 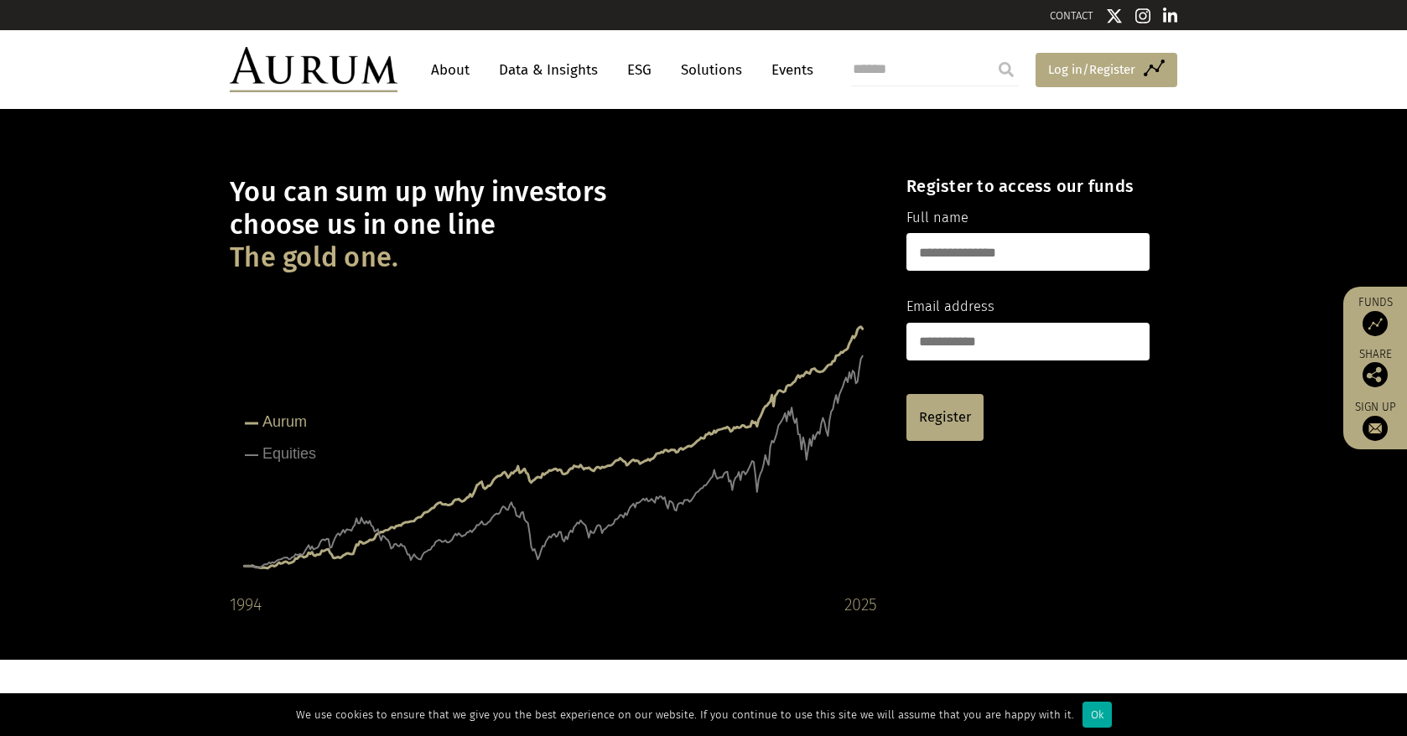 What do you see at coordinates (1006, 70) in the screenshot?
I see `input: Submit` at bounding box center [1006, 70].